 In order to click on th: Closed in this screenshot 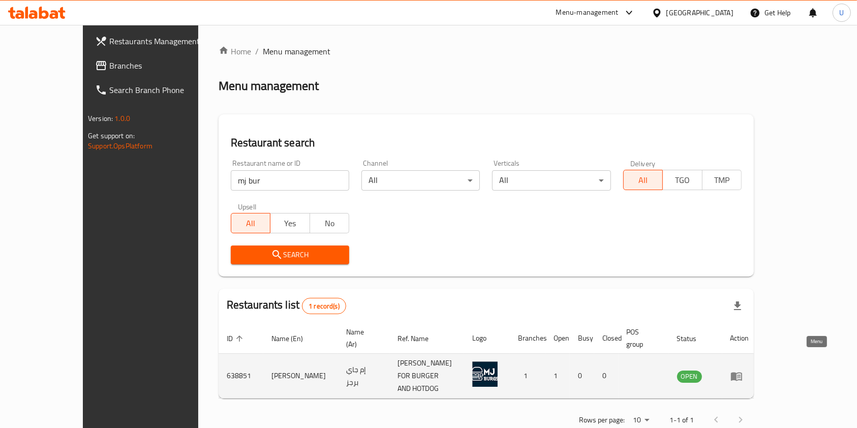, I will do `click(606, 338)`.